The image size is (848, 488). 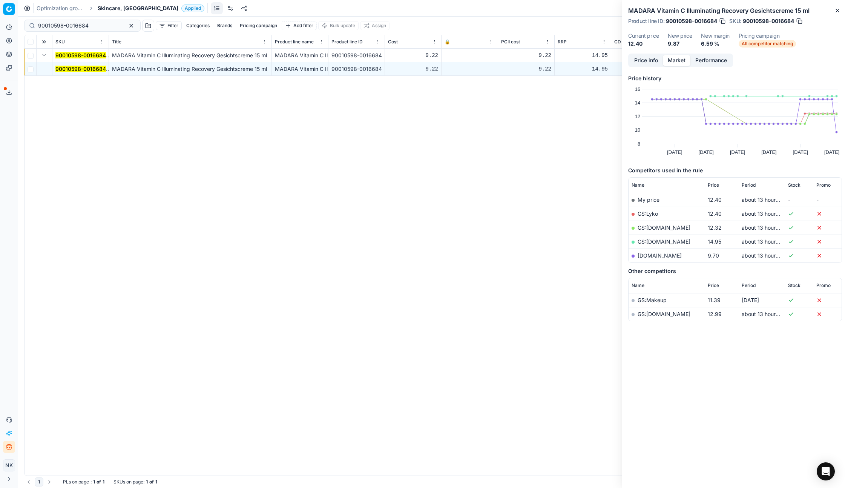 I want to click on button: NK, so click(x=9, y=466).